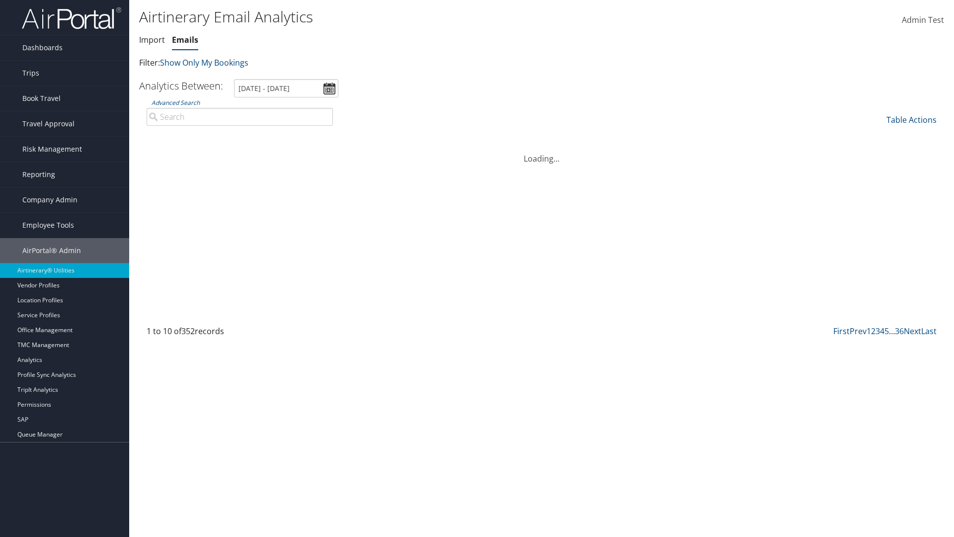 The height and width of the screenshot is (537, 954). What do you see at coordinates (52, 250) in the screenshot?
I see `span: AirPortal® Admin` at bounding box center [52, 250].